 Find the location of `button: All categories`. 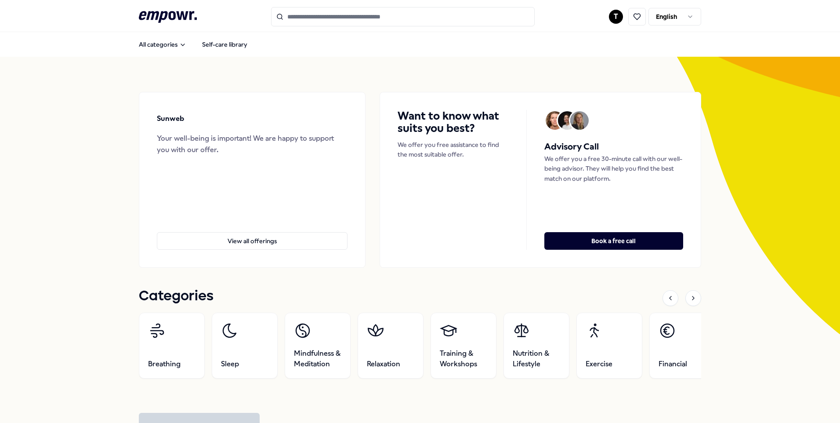

button: All categories is located at coordinates (163, 44).